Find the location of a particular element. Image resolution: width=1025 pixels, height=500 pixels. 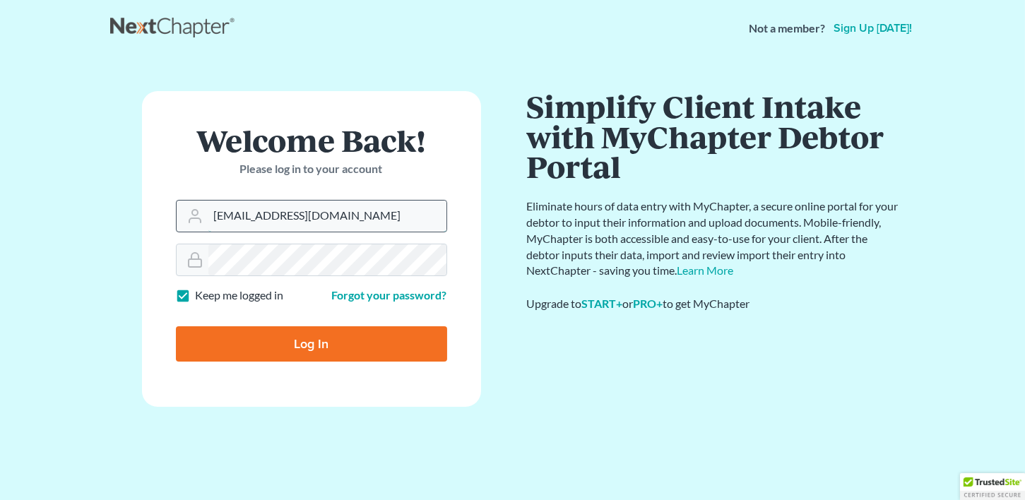

a: PRO+ is located at coordinates (649, 303).